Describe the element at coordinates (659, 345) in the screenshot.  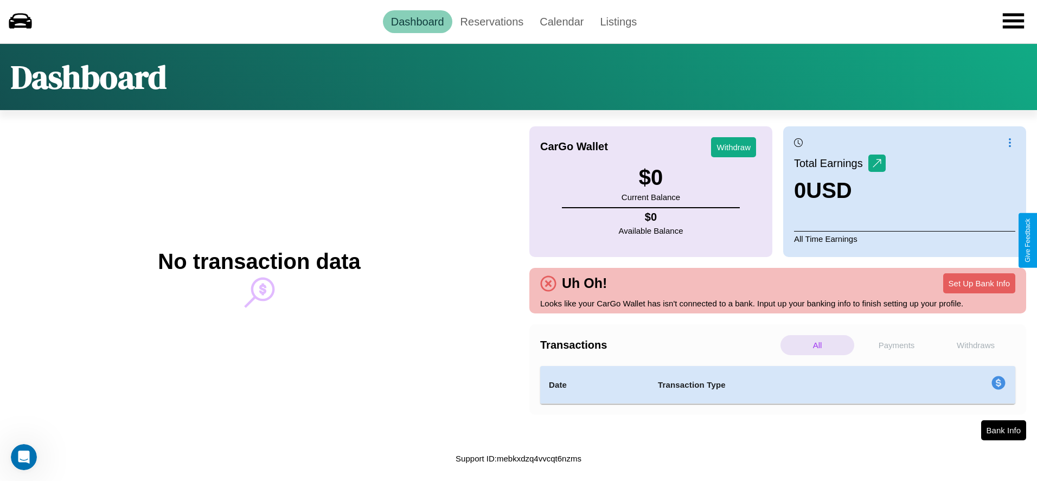
I see `h4: Transactions` at that location.